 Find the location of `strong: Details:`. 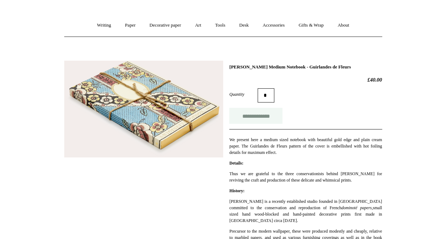

strong: Details: is located at coordinates (236, 163).